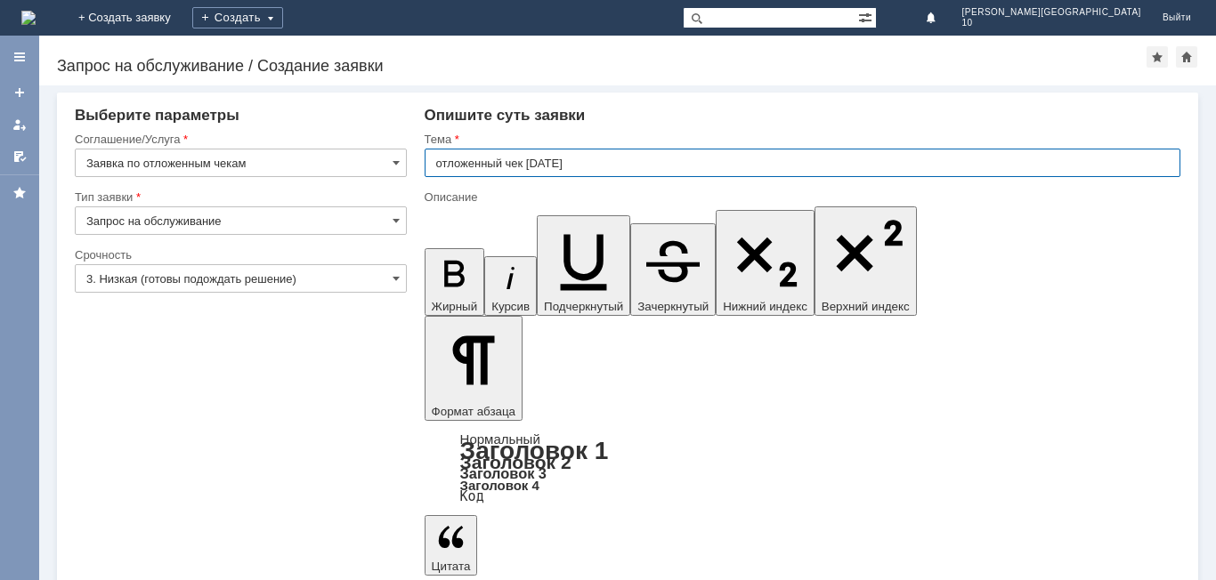 This screenshot has height=580, width=1216. What do you see at coordinates (455, 282) in the screenshot?
I see `button: Жирный` at bounding box center [455, 282].